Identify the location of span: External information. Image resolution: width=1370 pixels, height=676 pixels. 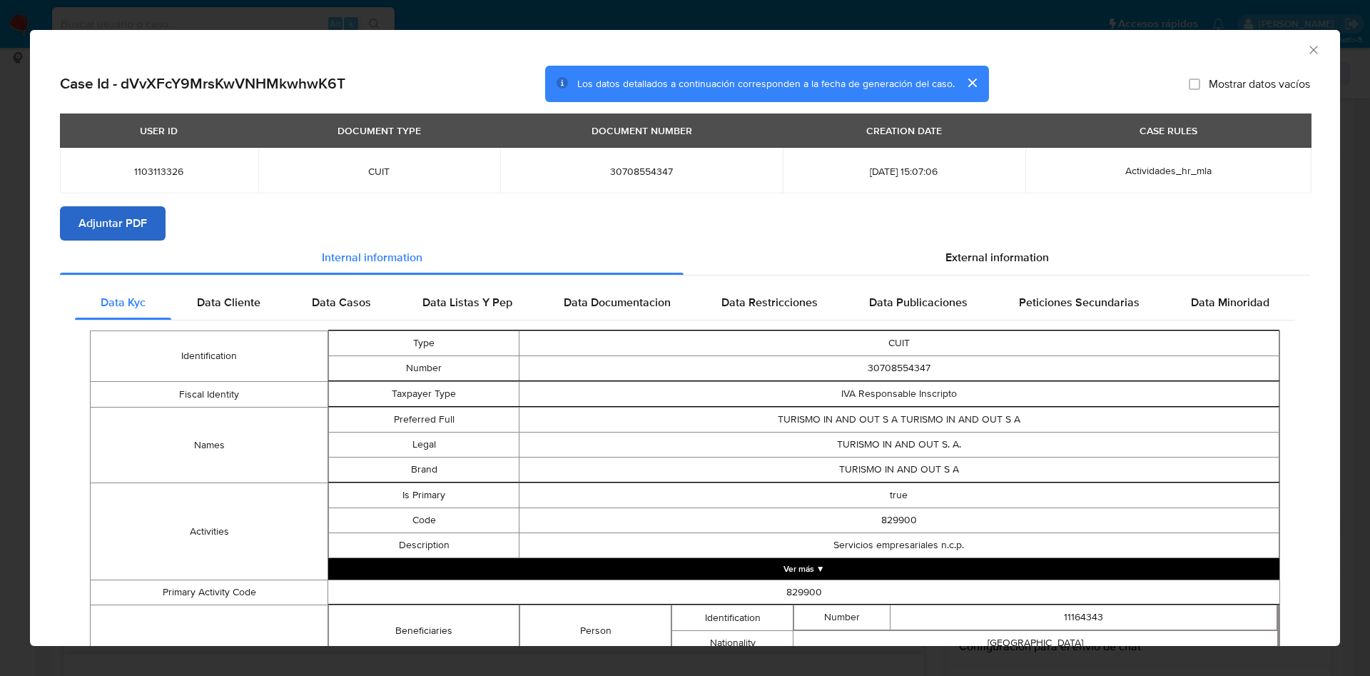
(996, 257).